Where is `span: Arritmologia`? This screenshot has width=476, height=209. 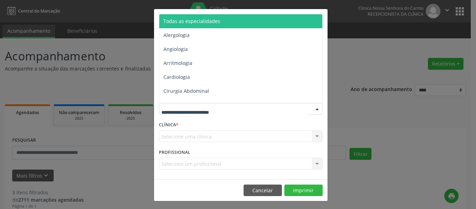 span: Arritmologia is located at coordinates (178, 63).